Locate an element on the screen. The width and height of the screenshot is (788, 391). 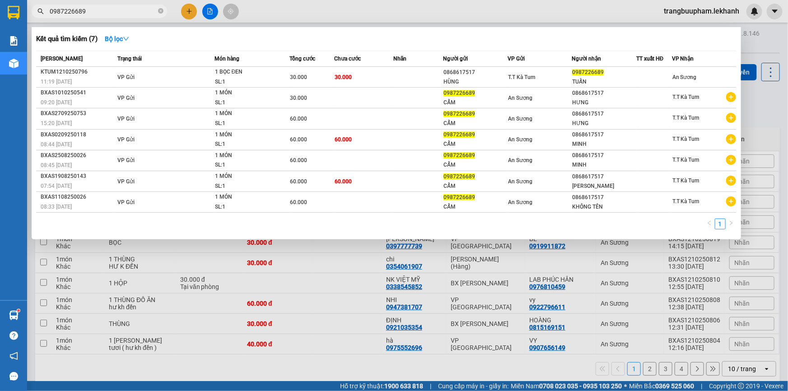
span: left is located at coordinates (710, 223).